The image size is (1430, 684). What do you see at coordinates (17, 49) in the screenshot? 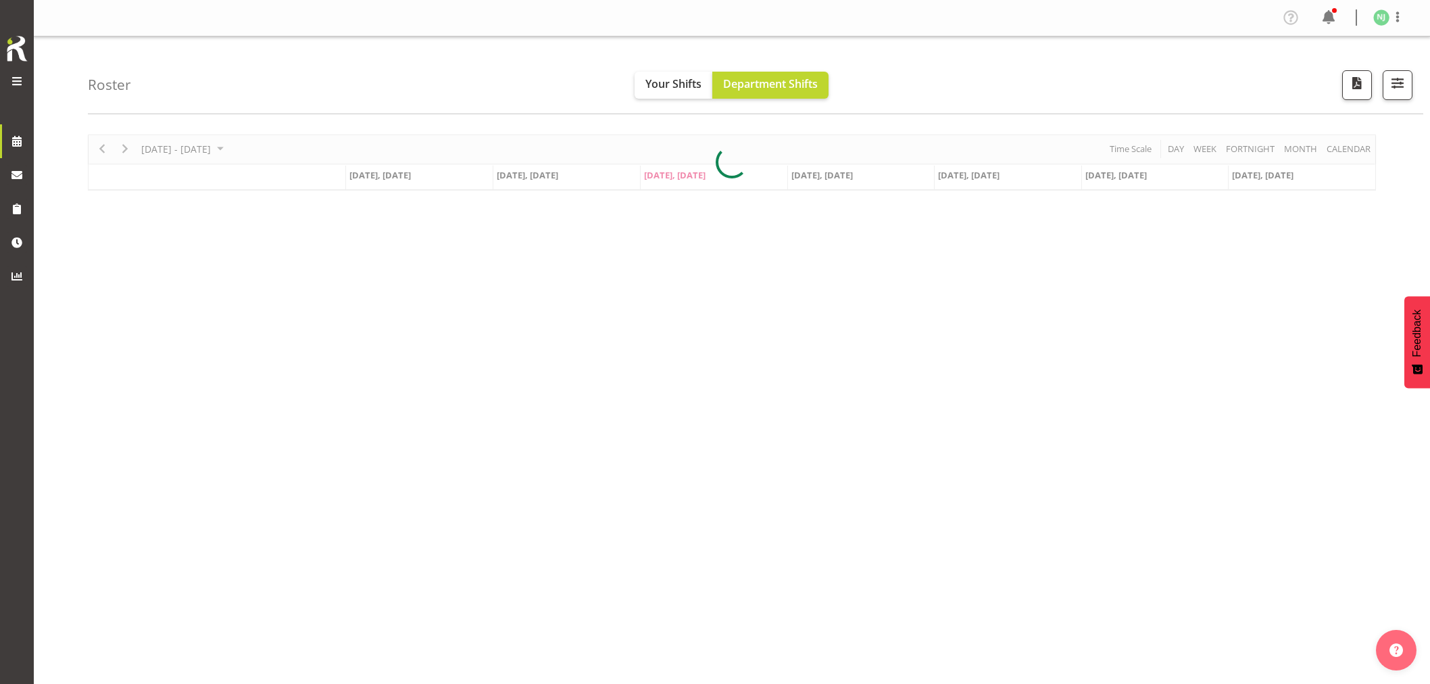
I see `img: Rosterit icon logo` at bounding box center [17, 49].